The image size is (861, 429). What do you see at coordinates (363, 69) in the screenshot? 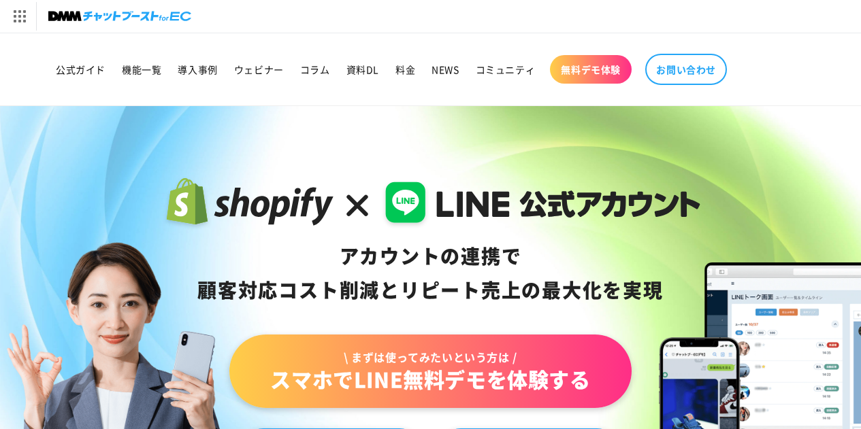
I see `a: 資料DL` at bounding box center [363, 69].